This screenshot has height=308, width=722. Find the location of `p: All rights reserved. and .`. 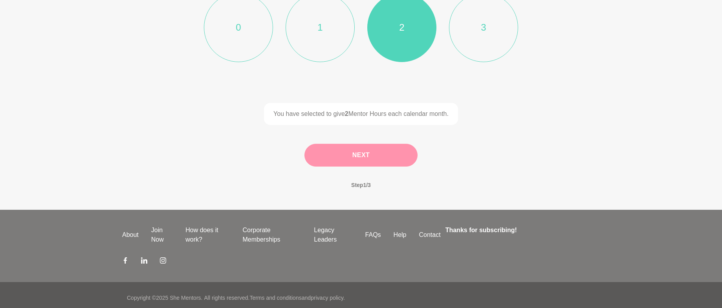

p: All rights reserved. and . is located at coordinates (274, 298).